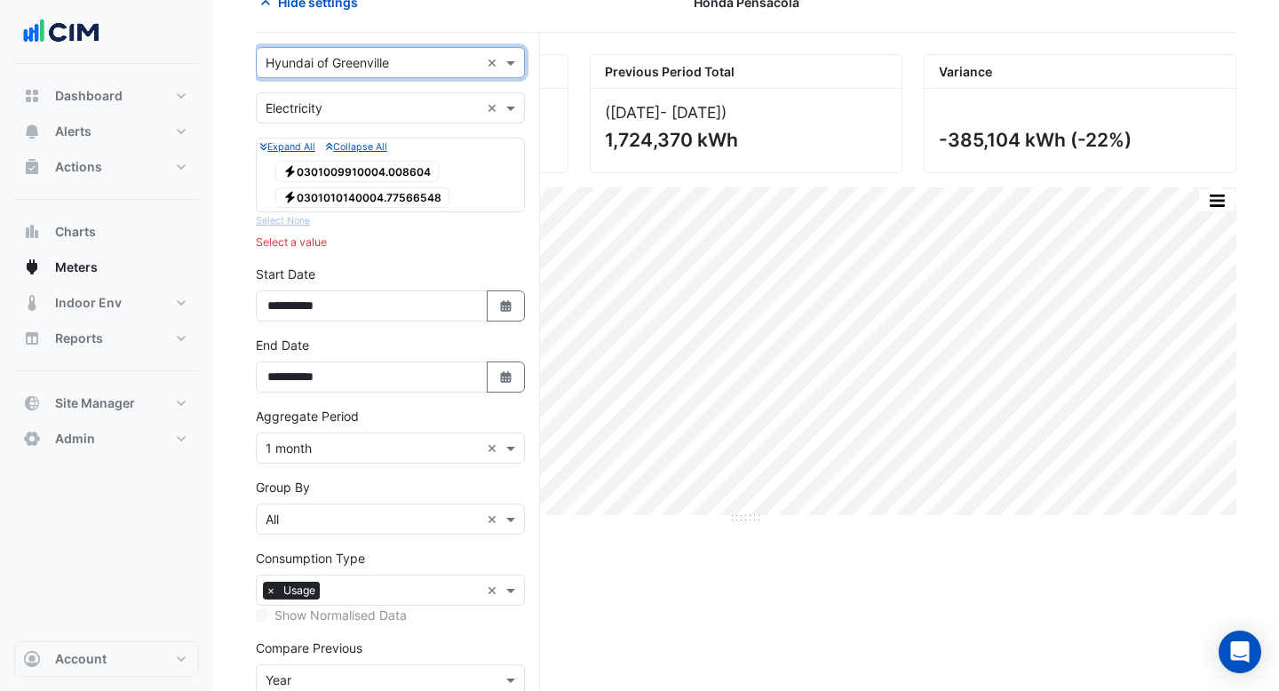 This screenshot has width=1279, height=691. Describe the element at coordinates (75, 232) in the screenshot. I see `span: Charts` at that location.